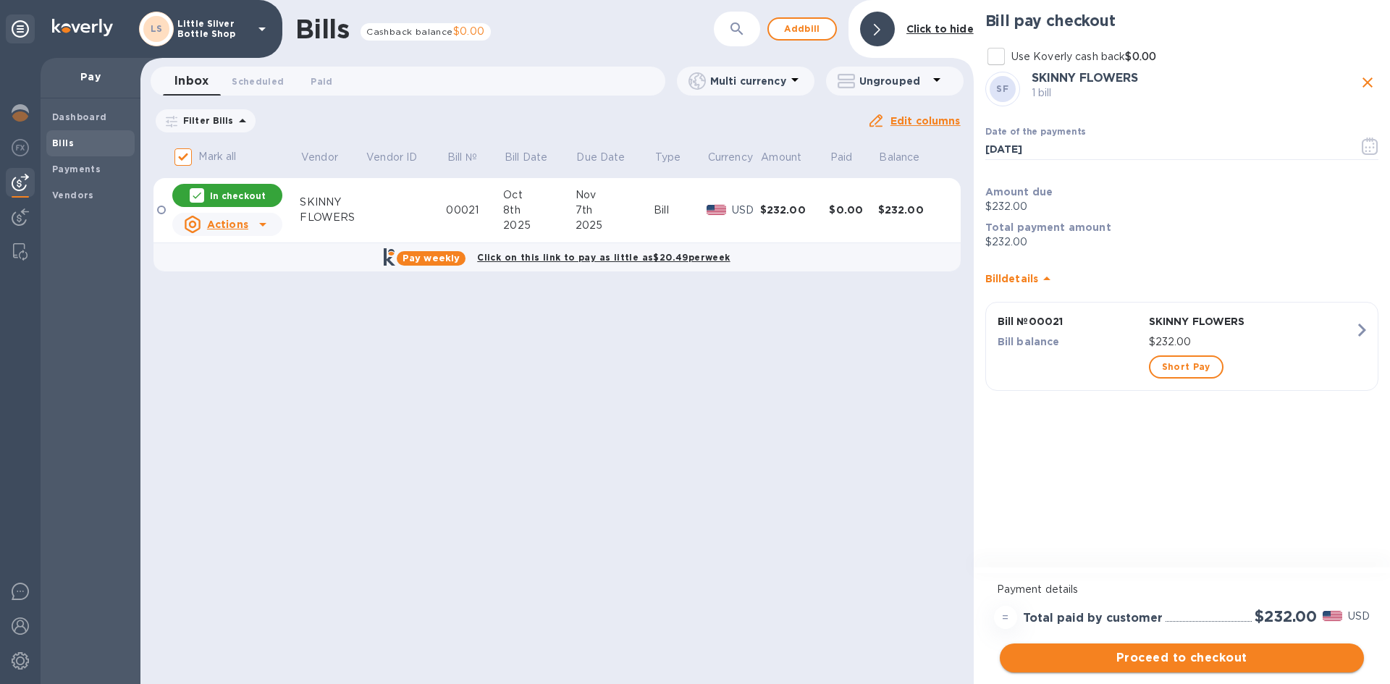  I want to click on div: $0.00, so click(853, 210).